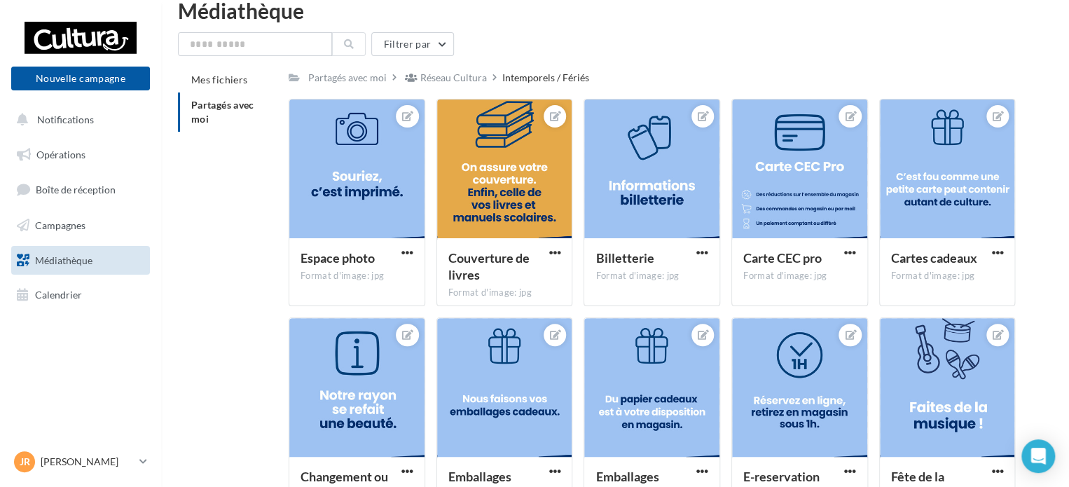  What do you see at coordinates (76, 189) in the screenshot?
I see `span: Boîte de réception` at bounding box center [76, 189].